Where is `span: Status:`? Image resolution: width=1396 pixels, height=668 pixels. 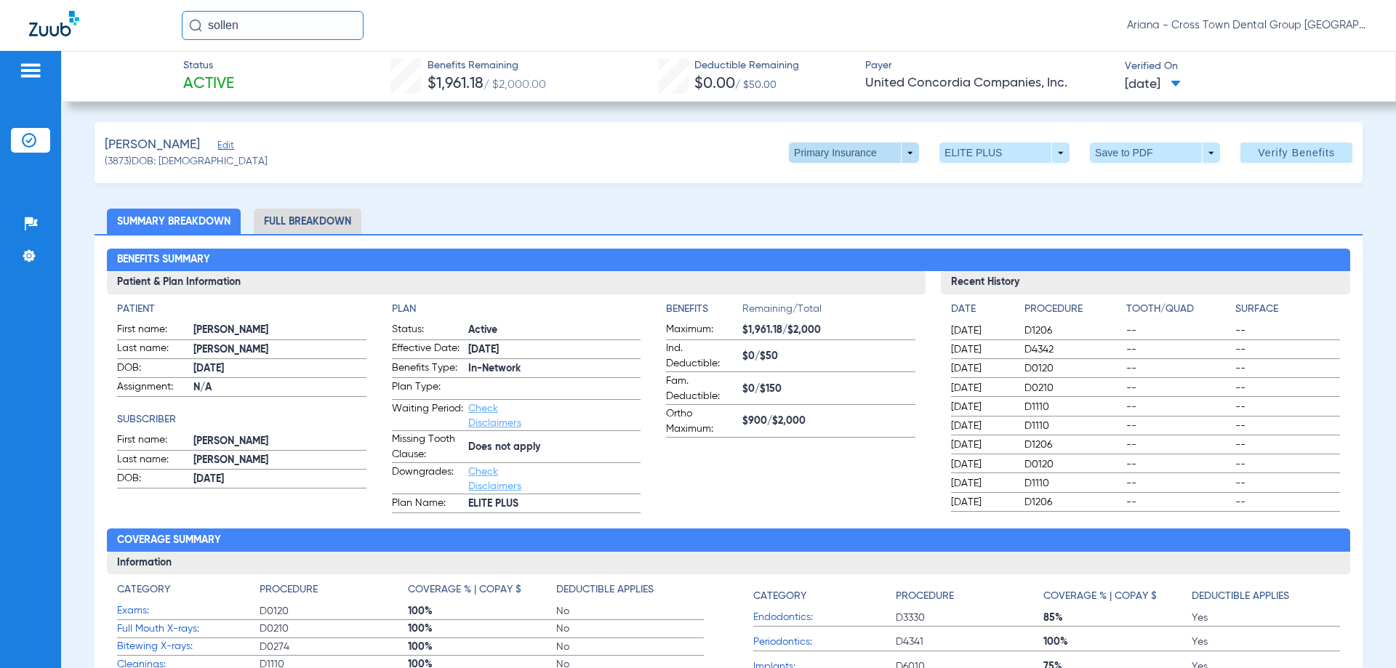
span: Status: is located at coordinates (428, 331).